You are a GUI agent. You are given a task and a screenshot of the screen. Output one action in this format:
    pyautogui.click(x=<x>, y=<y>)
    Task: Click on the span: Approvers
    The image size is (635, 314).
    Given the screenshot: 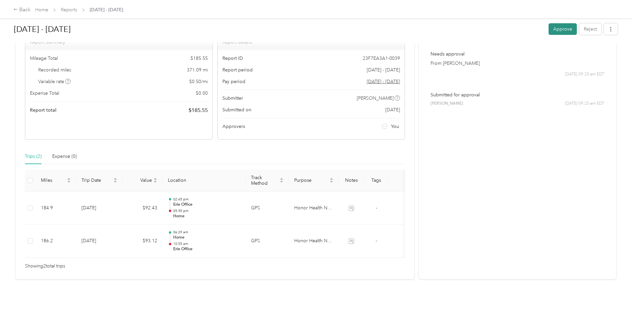 What is the action you would take?
    pyautogui.click(x=234, y=126)
    